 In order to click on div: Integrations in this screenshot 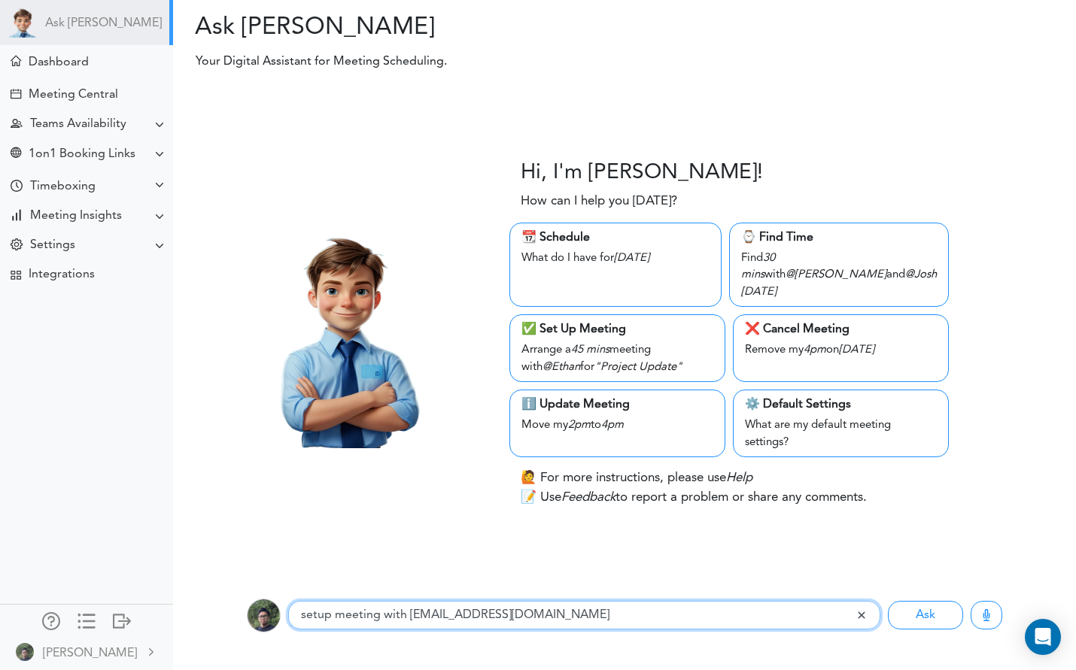, I will do `click(62, 275)`.